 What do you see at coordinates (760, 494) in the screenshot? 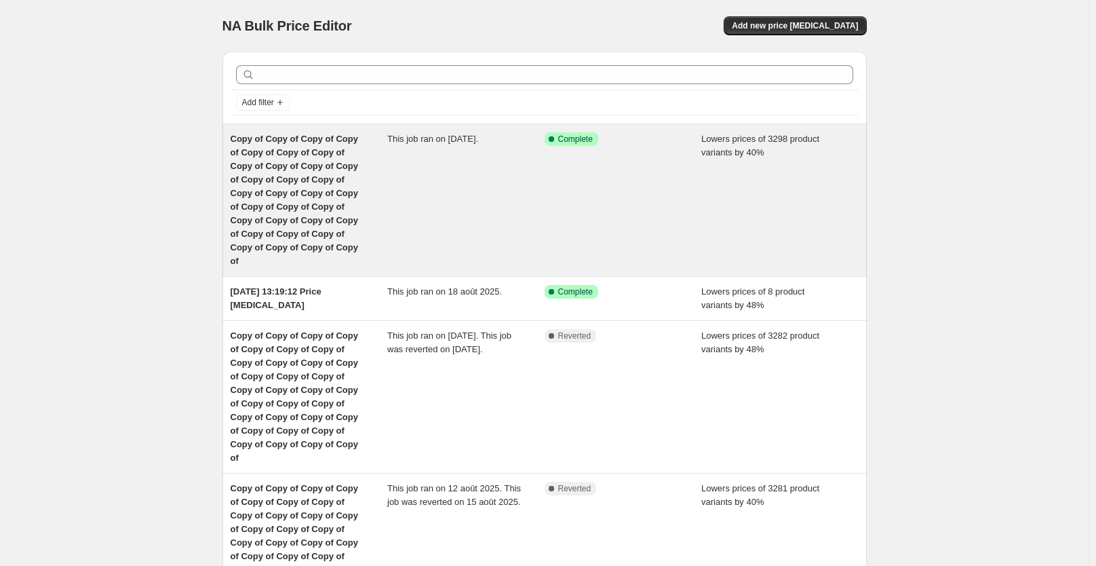
I see `span: Lowers prices of 3281 product variants by 40%` at bounding box center [760, 494].